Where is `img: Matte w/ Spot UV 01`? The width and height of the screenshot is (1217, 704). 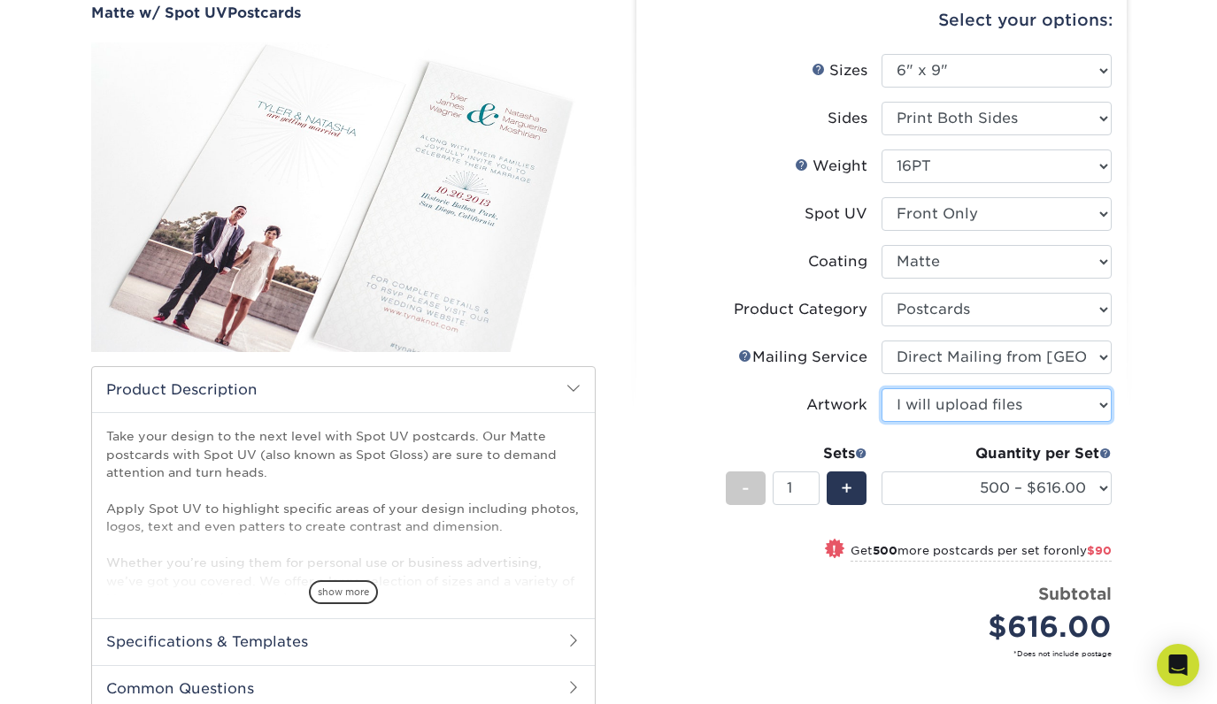 img: Matte w/ Spot UV 01 is located at coordinates (343, 197).